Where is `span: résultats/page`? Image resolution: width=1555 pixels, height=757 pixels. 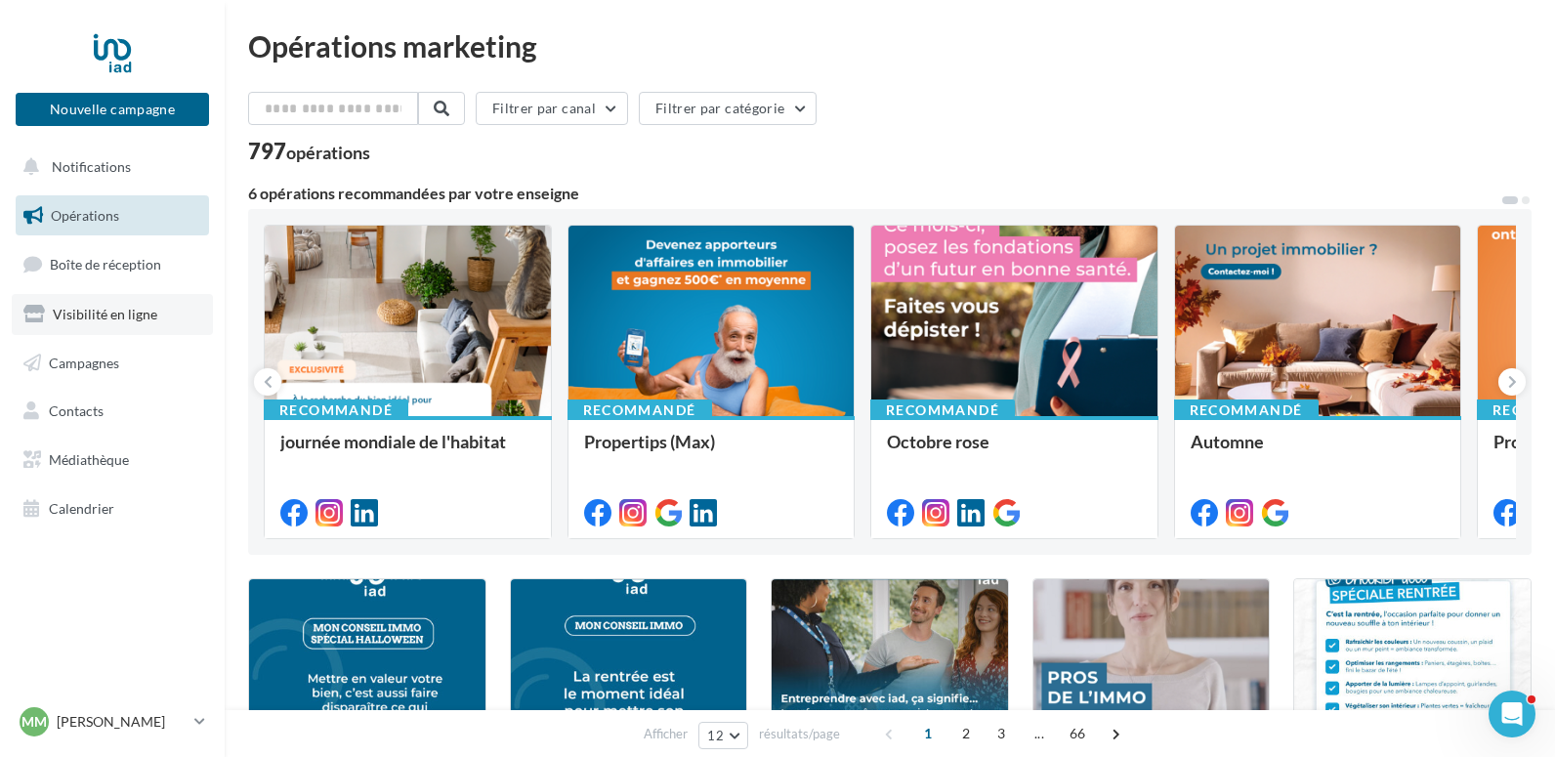 span: résultats/page is located at coordinates (799, 734).